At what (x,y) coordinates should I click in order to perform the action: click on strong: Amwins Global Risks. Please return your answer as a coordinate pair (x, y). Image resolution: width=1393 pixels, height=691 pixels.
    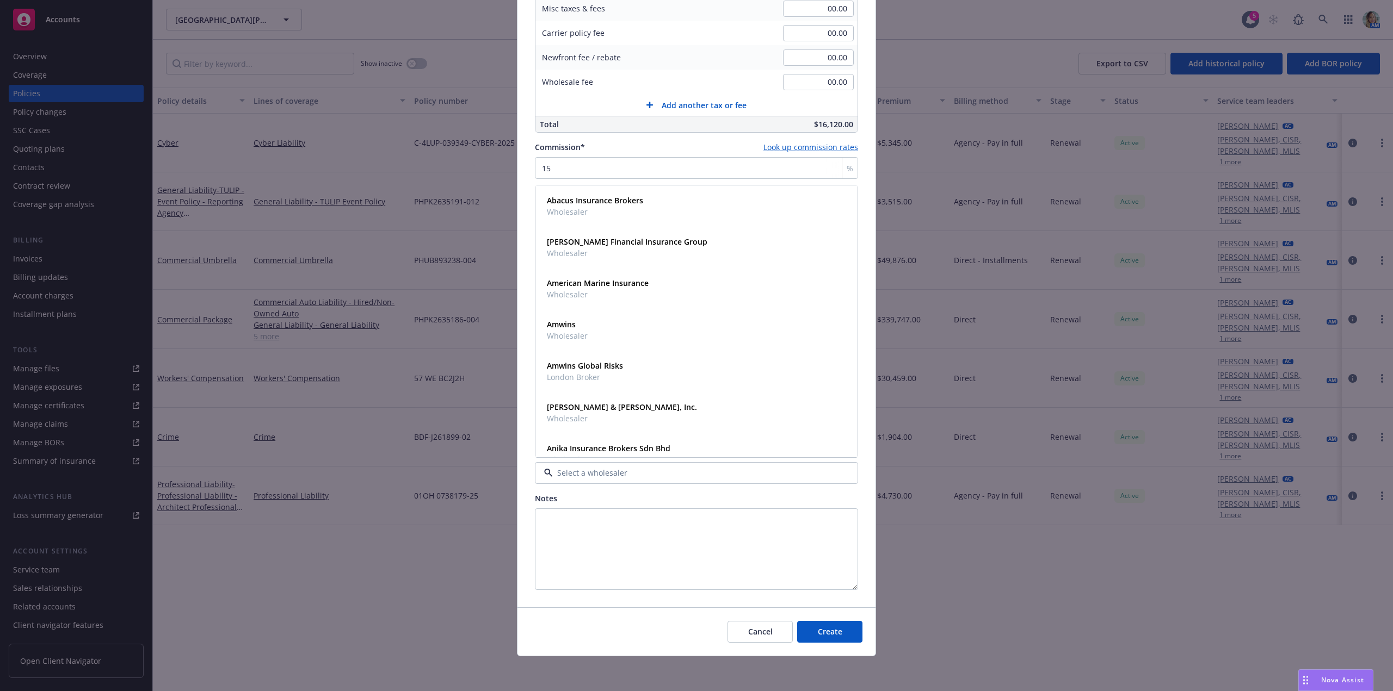
    Looking at the image, I should click on (585, 366).